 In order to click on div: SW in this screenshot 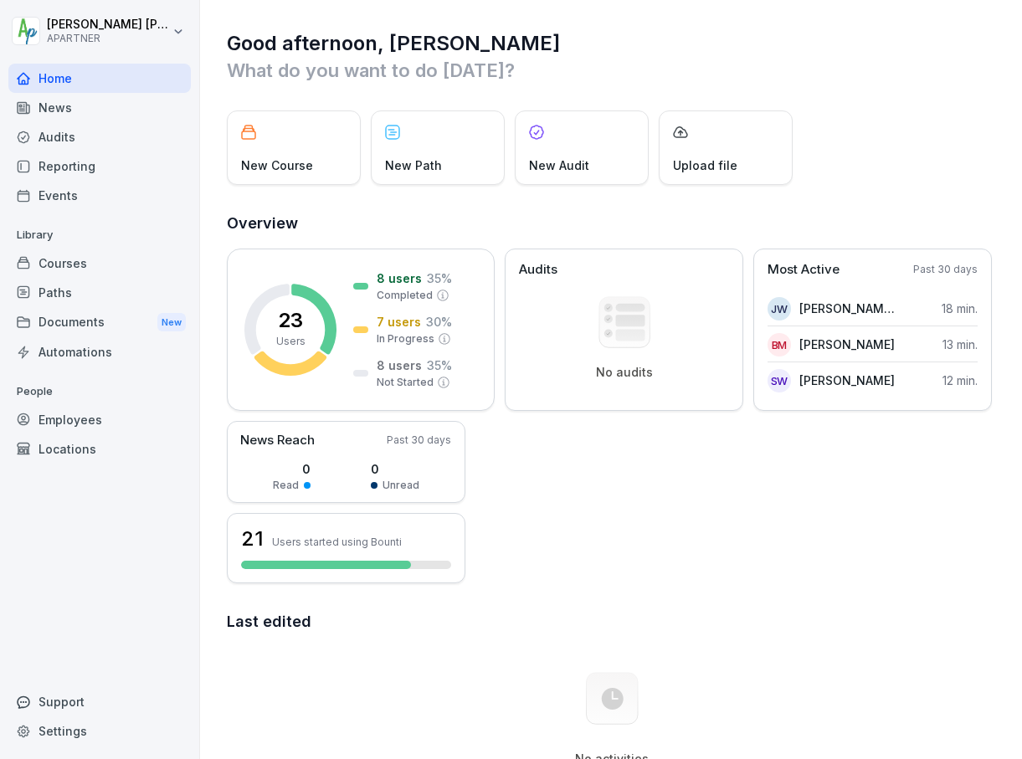, I will do `click(779, 381)`.